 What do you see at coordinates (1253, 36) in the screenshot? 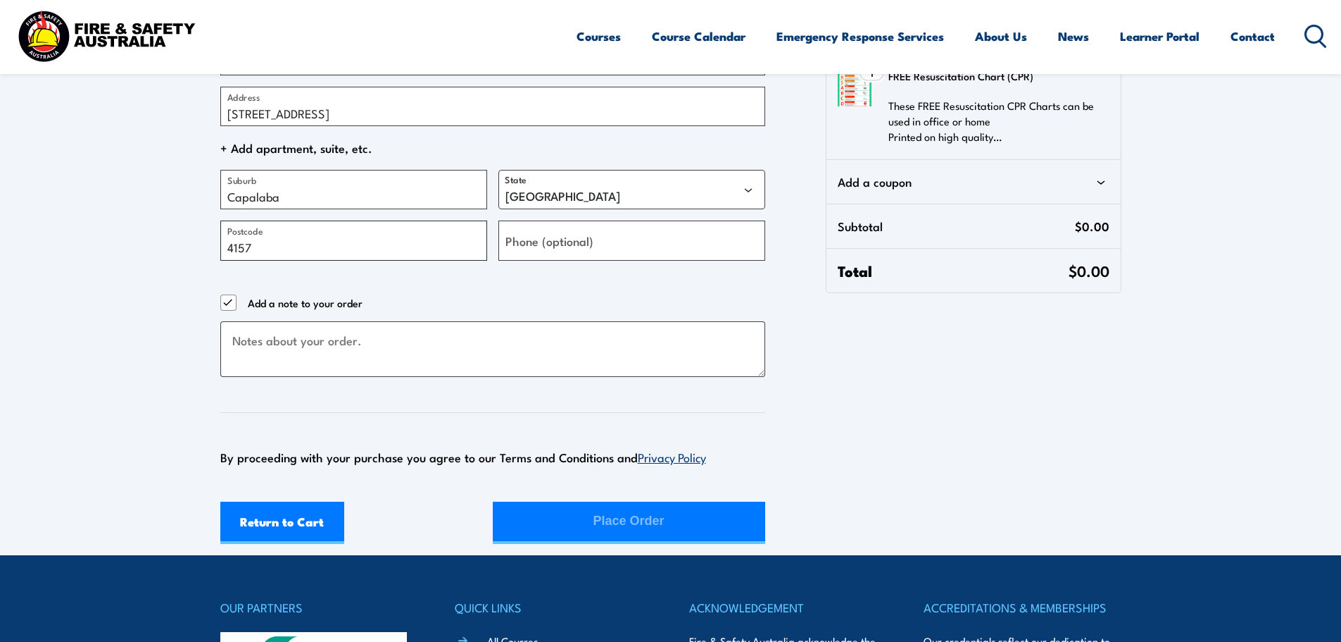
I see `a: Contact` at bounding box center [1253, 36].